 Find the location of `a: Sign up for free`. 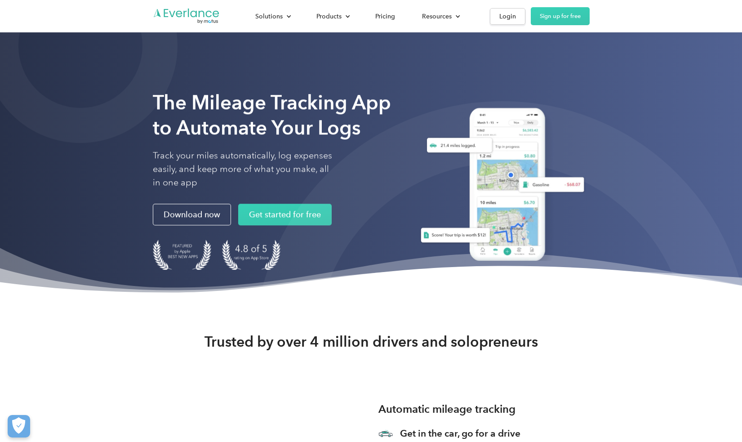

a: Sign up for free is located at coordinates (560, 16).